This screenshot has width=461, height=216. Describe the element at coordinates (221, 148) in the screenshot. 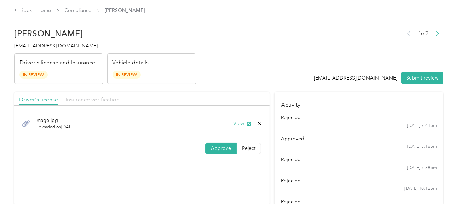

I see `span: Approve` at that location.